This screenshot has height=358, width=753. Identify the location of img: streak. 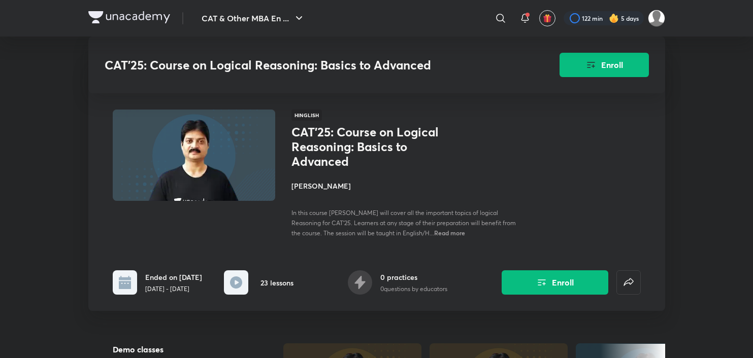
(614, 18).